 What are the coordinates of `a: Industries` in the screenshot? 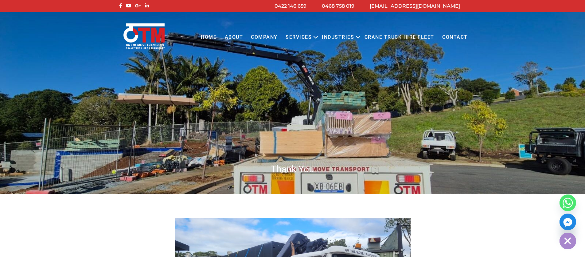 It's located at (338, 37).